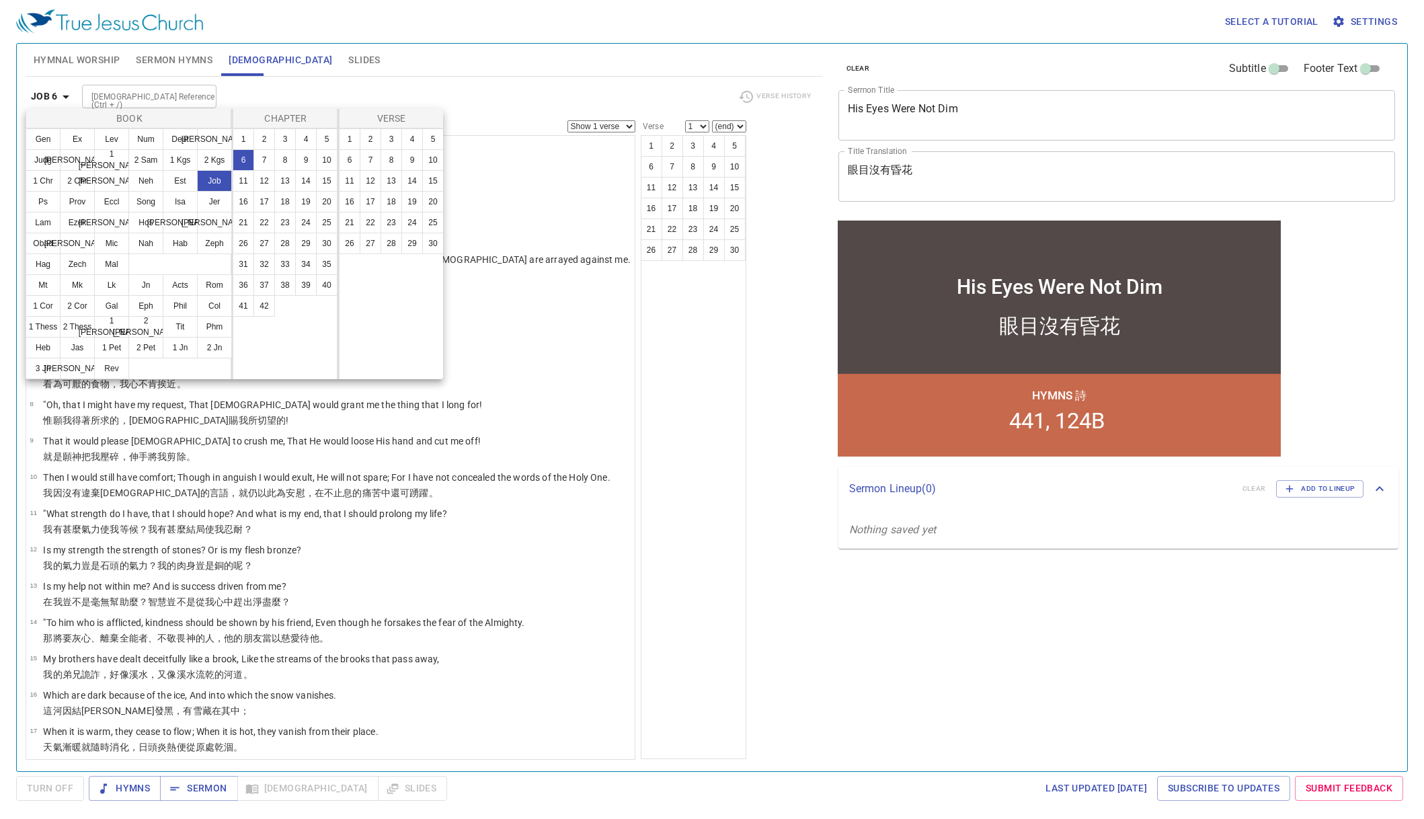 Image resolution: width=1424 pixels, height=819 pixels. What do you see at coordinates (180, 181) in the screenshot?
I see `button: Est` at bounding box center [180, 181].